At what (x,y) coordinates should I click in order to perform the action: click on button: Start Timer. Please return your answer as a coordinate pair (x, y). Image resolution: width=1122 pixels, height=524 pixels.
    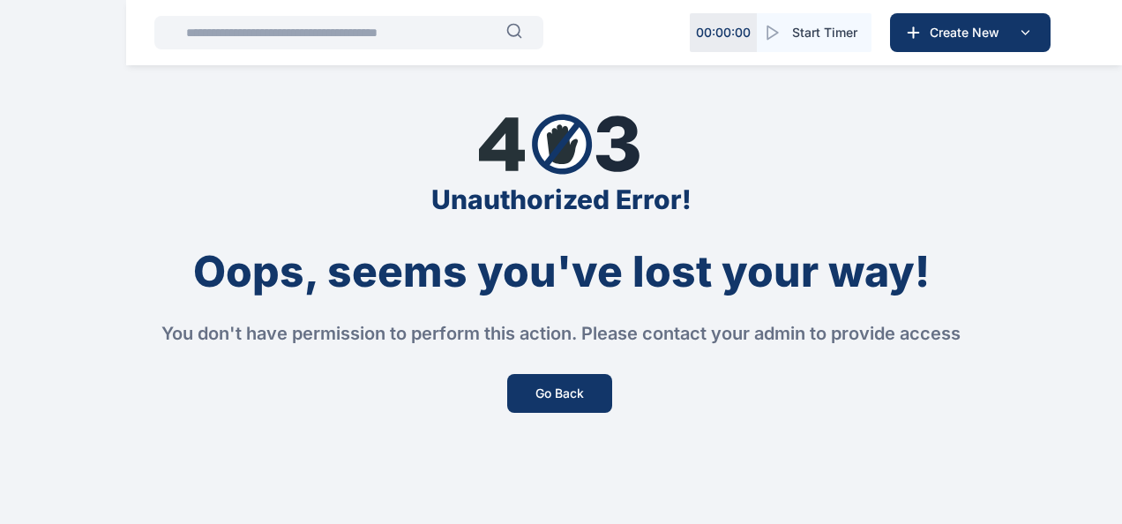
    Looking at the image, I should click on (814, 33).